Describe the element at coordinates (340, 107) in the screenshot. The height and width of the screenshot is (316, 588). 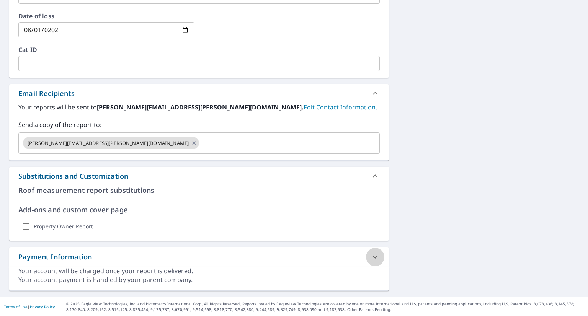
I see `a: EditContactInfo` at that location.